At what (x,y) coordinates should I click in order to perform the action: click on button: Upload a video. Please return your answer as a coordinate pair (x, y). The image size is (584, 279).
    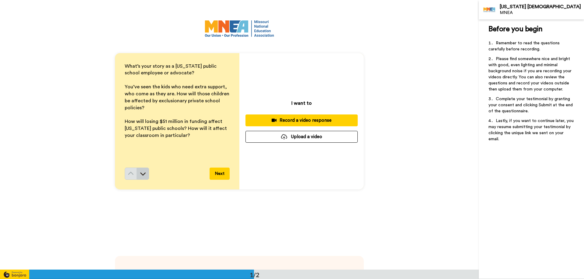
    Looking at the image, I should click on (301, 137).